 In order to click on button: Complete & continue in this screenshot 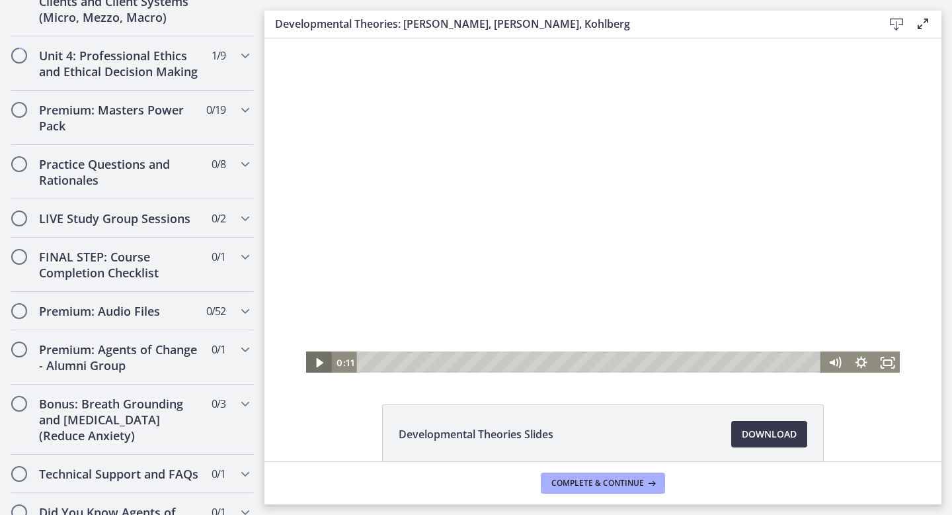, I will do `click(603, 483)`.